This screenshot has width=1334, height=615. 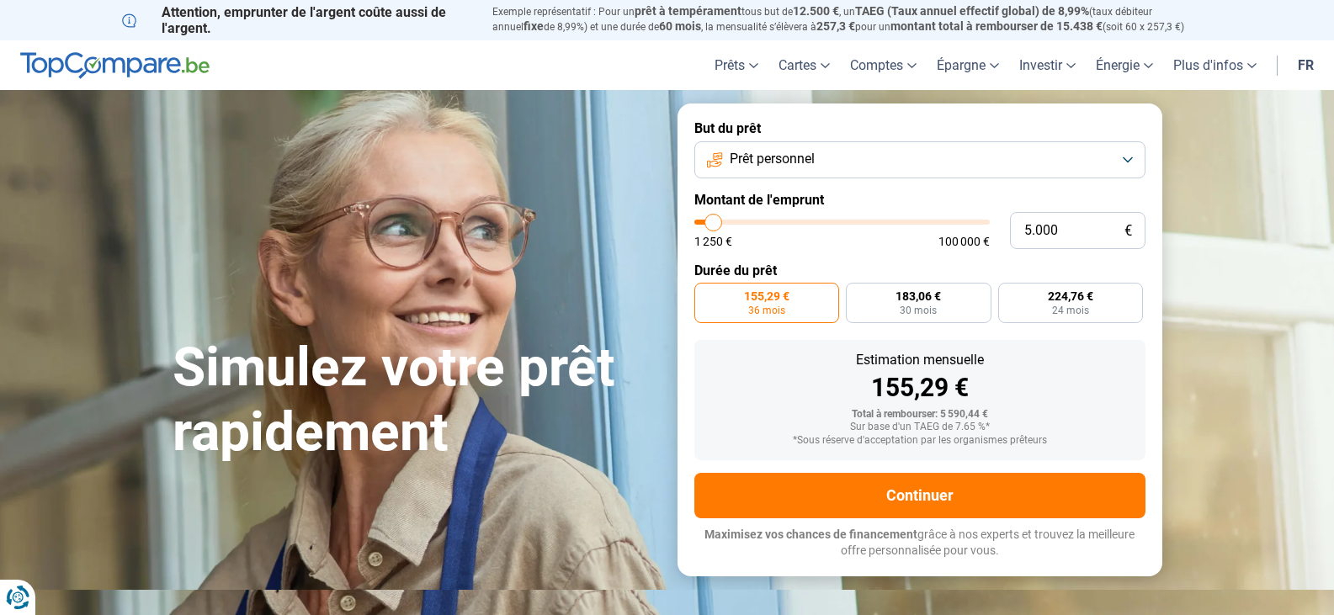 I want to click on span: 1 250 €, so click(x=713, y=241).